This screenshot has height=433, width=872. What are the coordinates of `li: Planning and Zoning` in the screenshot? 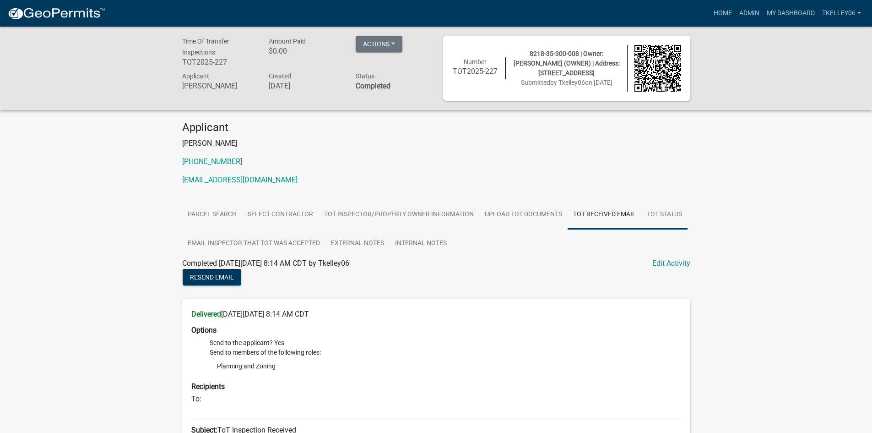 It's located at (446, 366).